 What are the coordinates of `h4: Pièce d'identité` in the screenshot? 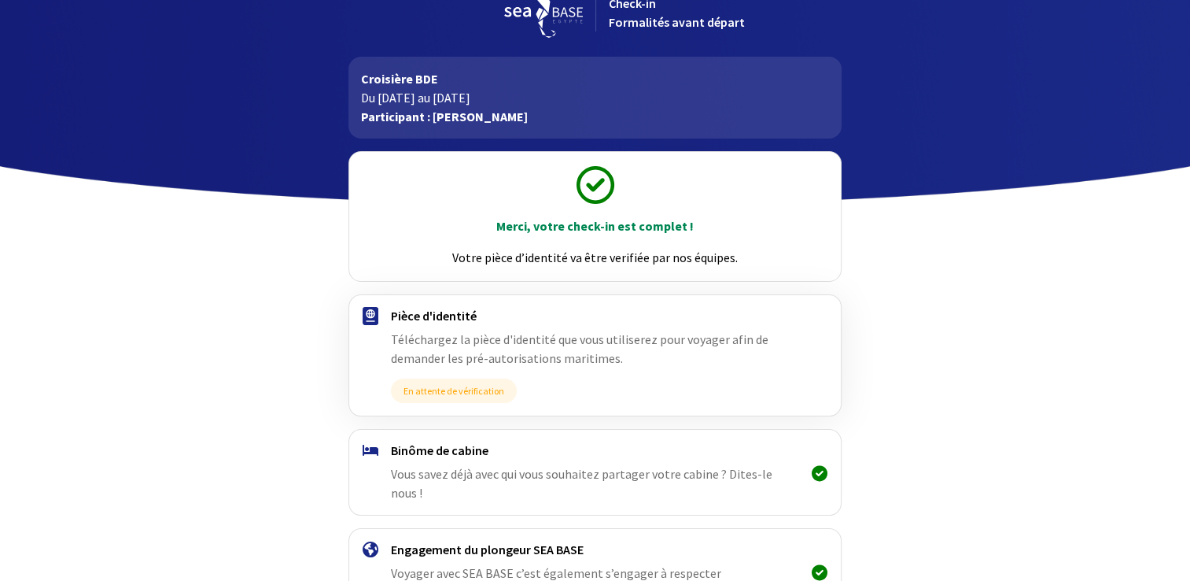 It's located at (595, 315).